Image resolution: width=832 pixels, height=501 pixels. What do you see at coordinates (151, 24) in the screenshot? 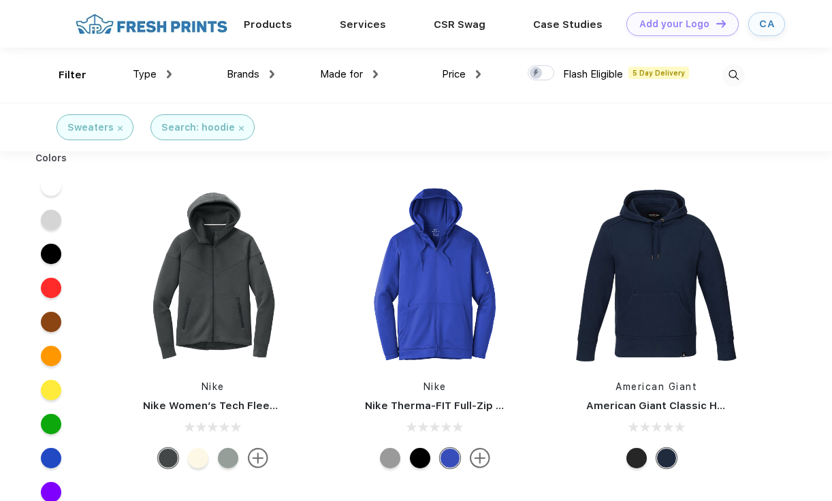
I see `img: fo%20logo%202.webp` at bounding box center [151, 24].